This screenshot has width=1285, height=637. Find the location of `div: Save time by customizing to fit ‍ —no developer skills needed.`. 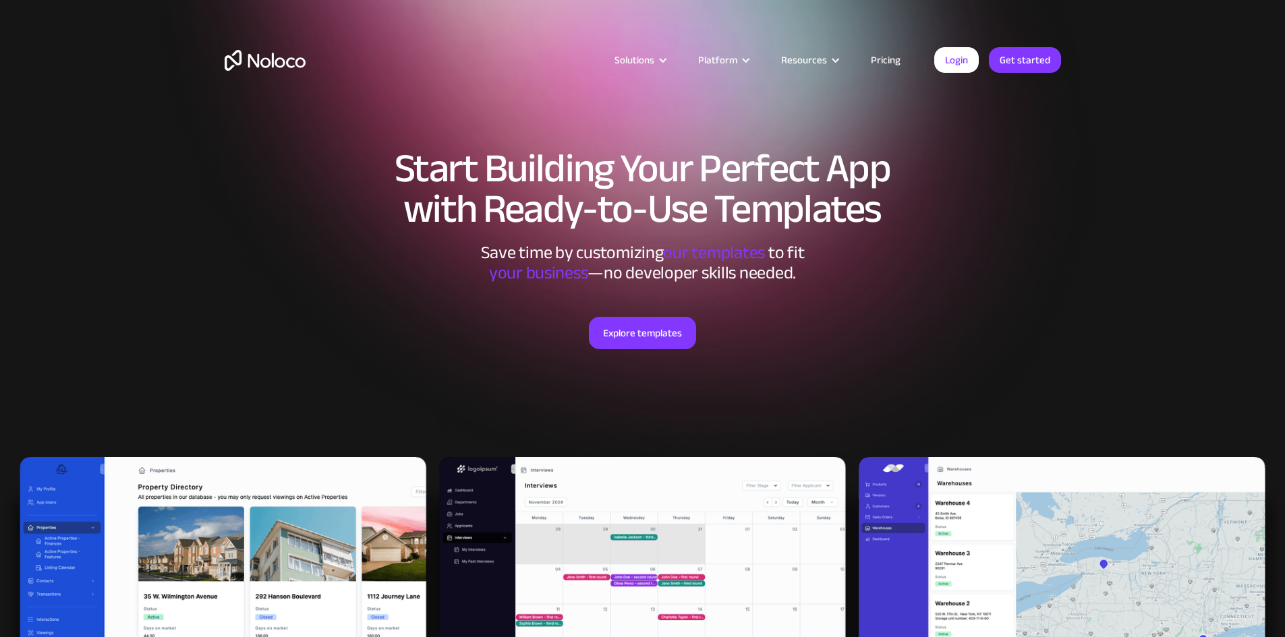

div: Save time by customizing to fit ‍ —no developer skills needed. is located at coordinates (643, 263).